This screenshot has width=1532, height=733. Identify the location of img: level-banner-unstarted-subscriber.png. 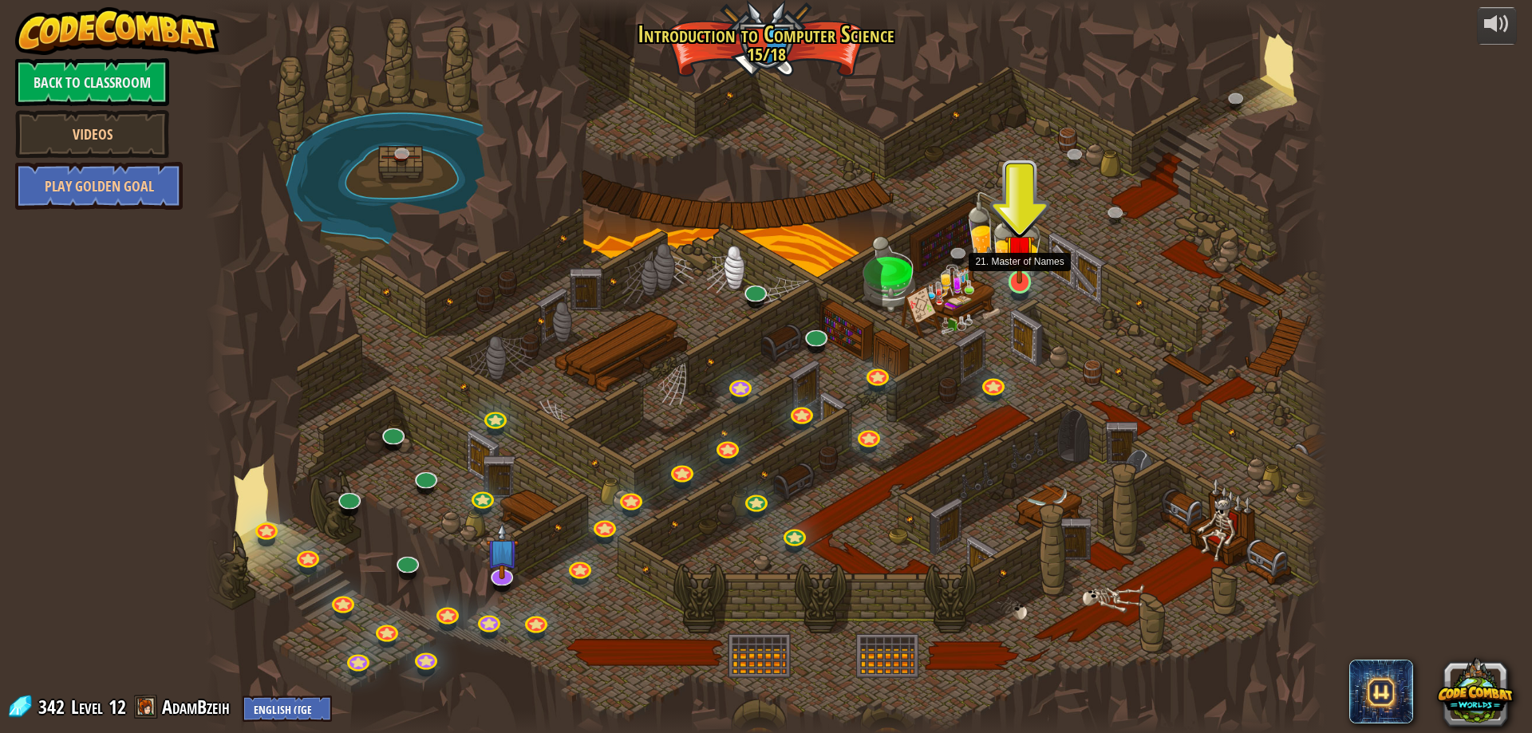
(501, 550).